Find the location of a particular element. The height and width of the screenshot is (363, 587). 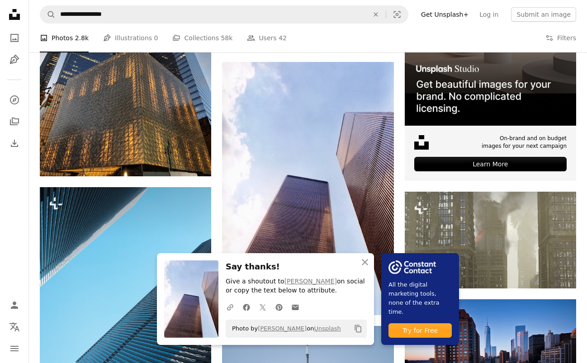

a: Share on Facebook is located at coordinates (247, 307).